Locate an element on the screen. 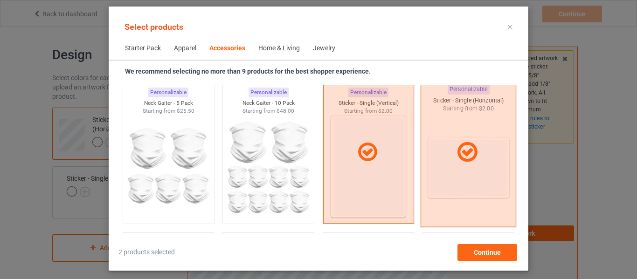 The image size is (637, 279). div: Jewelry is located at coordinates (324, 48).